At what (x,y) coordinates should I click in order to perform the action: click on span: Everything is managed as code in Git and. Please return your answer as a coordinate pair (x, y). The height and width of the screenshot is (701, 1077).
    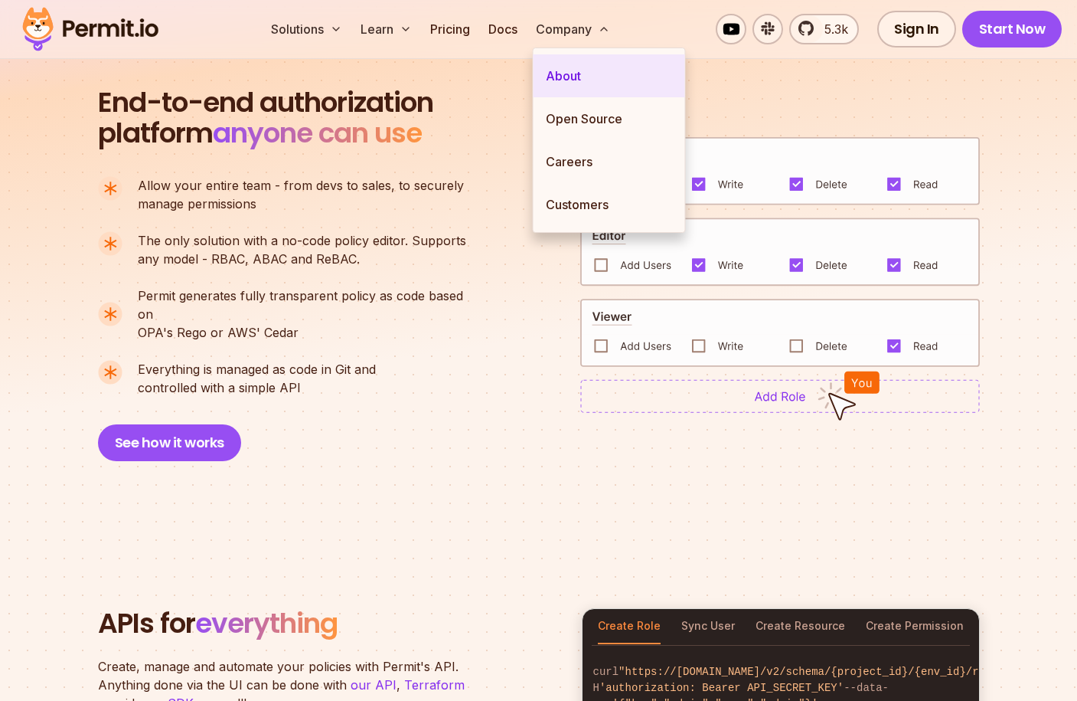
    Looking at the image, I should click on (257, 369).